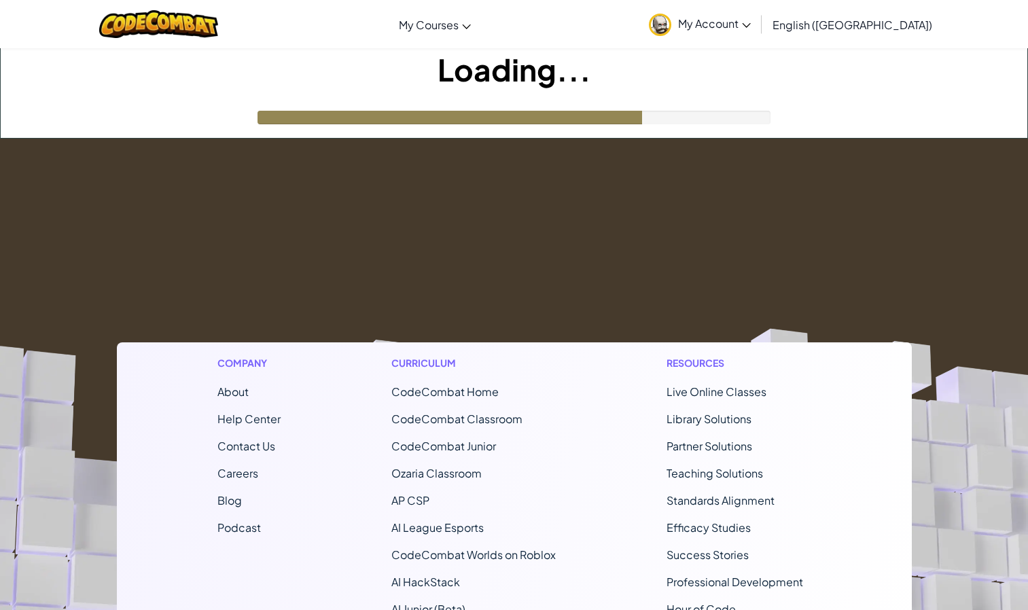  I want to click on a: My Account, so click(700, 24).